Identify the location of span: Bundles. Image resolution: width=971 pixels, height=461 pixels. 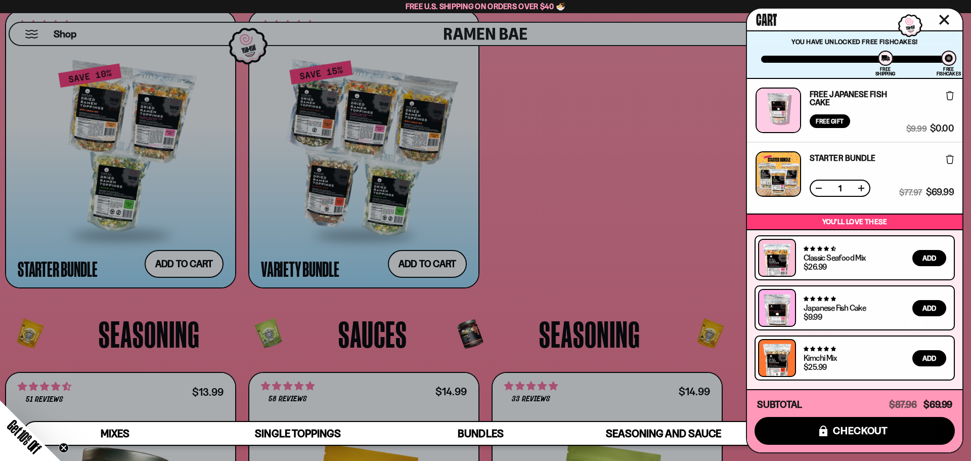
(480, 433).